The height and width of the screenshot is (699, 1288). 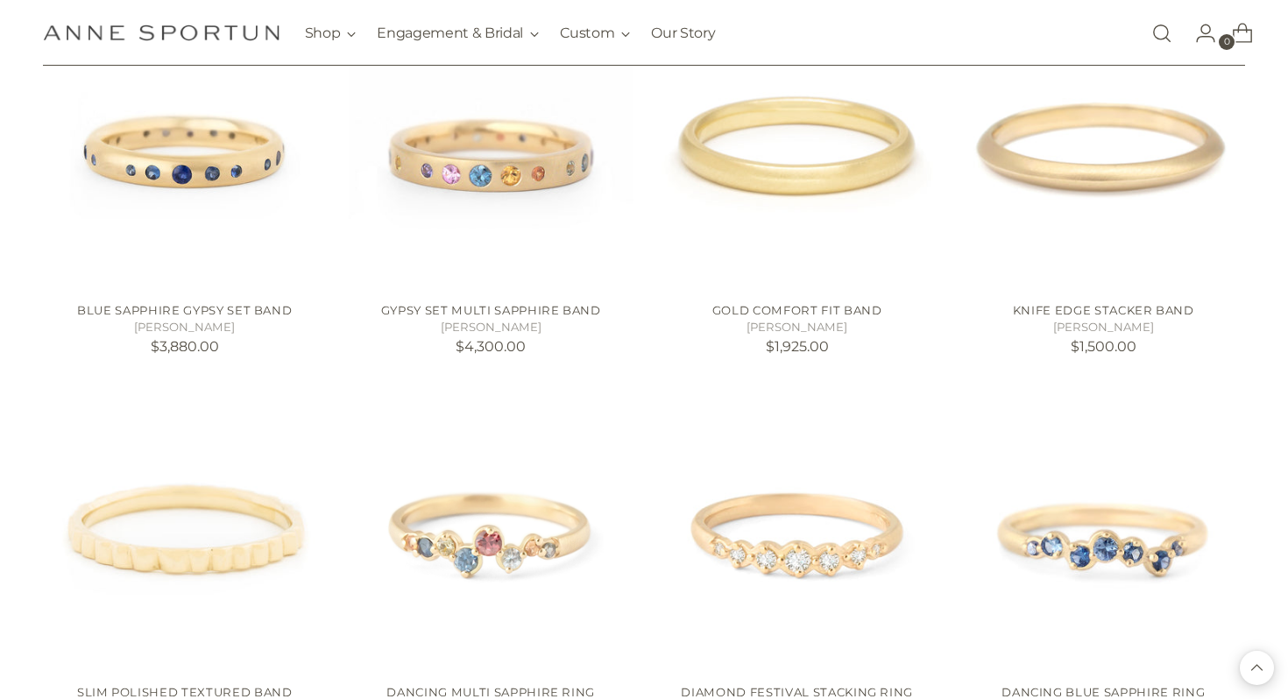 I want to click on a: Open cart modal, so click(x=1236, y=33).